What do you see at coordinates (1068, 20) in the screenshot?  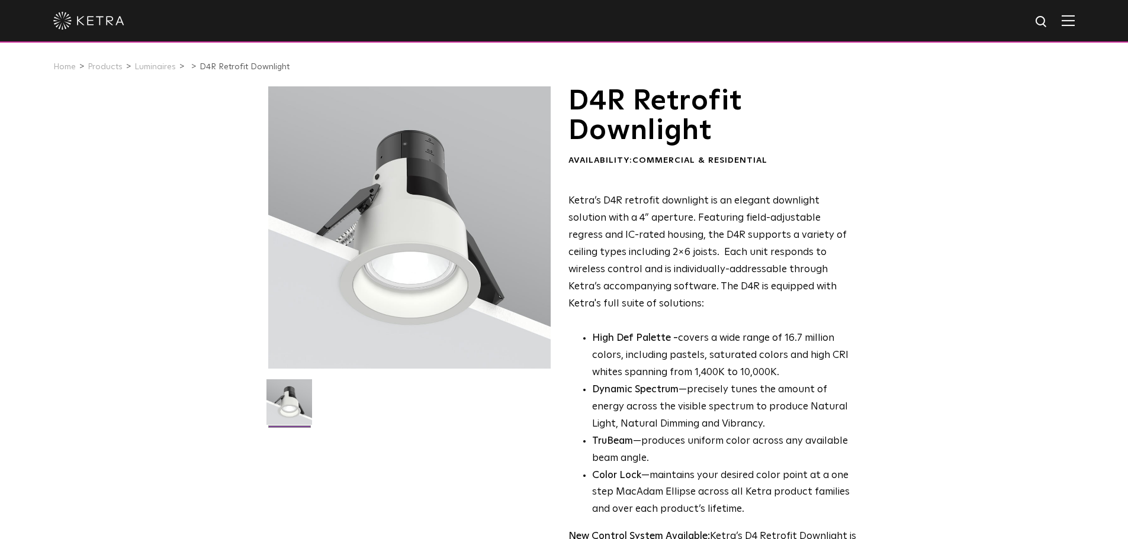 I see `img: Hamburger%20Nav.svg` at bounding box center [1068, 20].